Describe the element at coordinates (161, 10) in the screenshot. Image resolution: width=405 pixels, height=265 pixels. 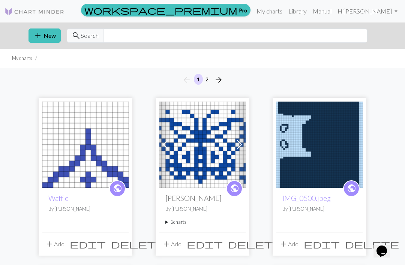
I see `span: workspace_premium` at that location.